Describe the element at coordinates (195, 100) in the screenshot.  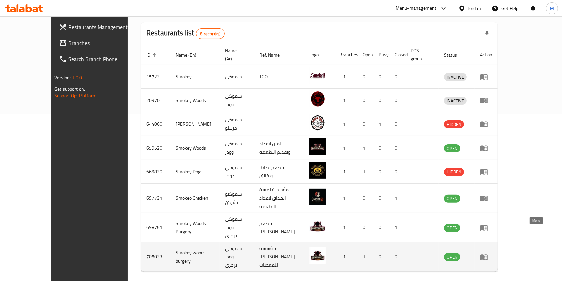
I see `td: Smokey Woods` at that location.